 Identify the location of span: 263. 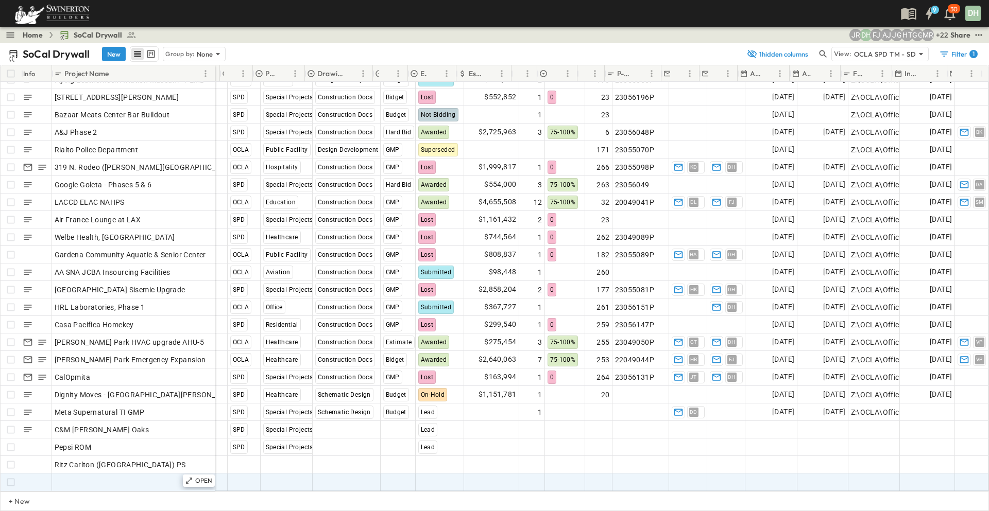
(603, 185).